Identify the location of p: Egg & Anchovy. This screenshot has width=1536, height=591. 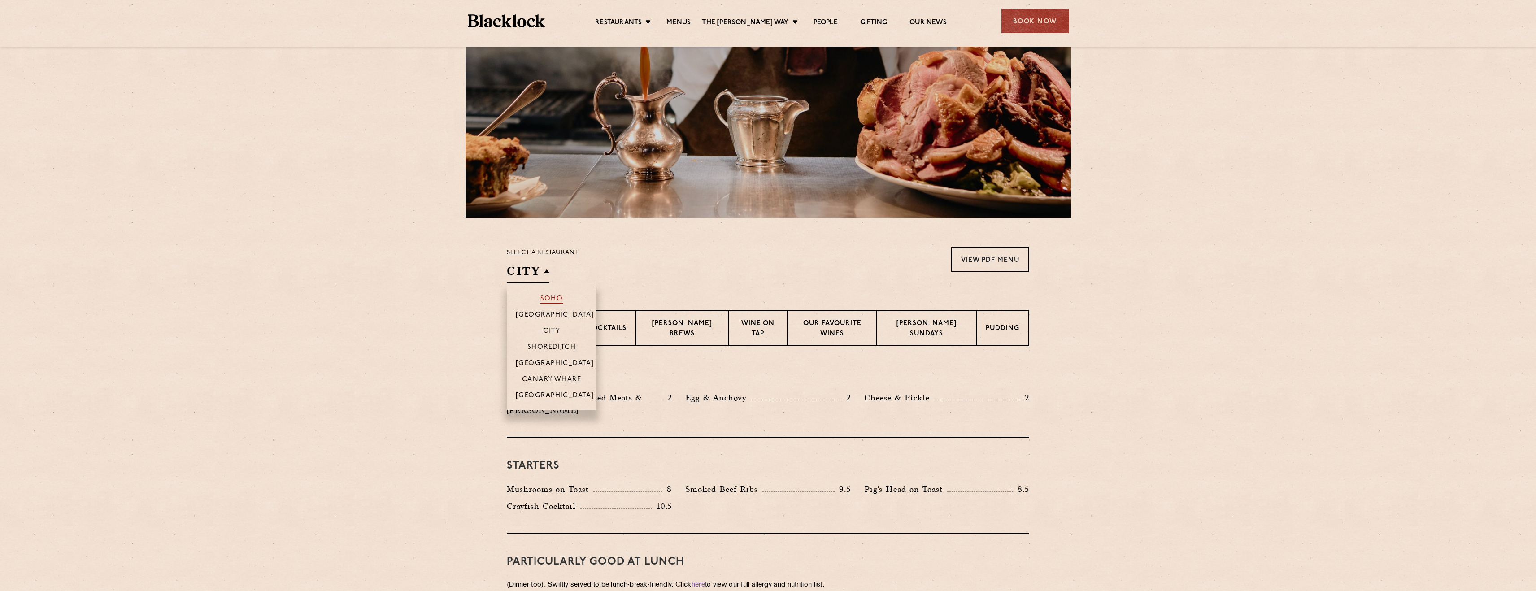
(718, 398).